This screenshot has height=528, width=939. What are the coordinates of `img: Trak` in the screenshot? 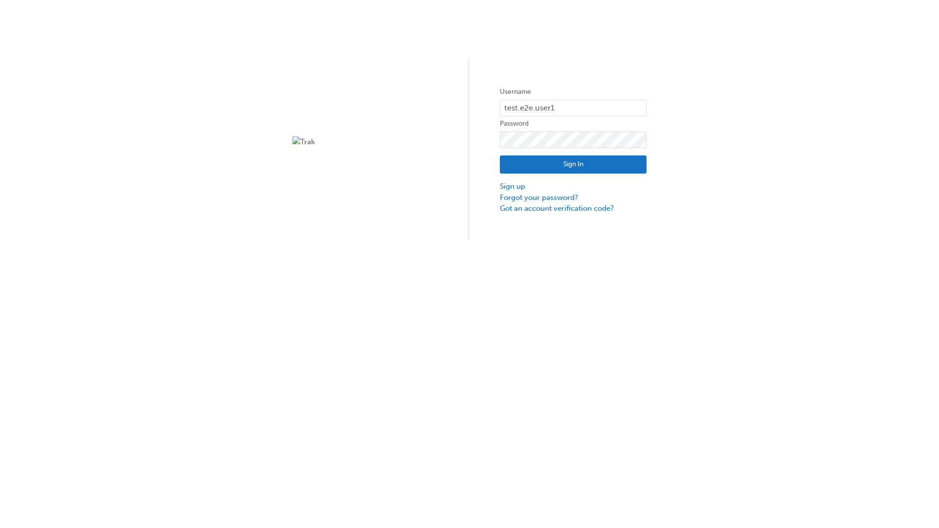 It's located at (366, 142).